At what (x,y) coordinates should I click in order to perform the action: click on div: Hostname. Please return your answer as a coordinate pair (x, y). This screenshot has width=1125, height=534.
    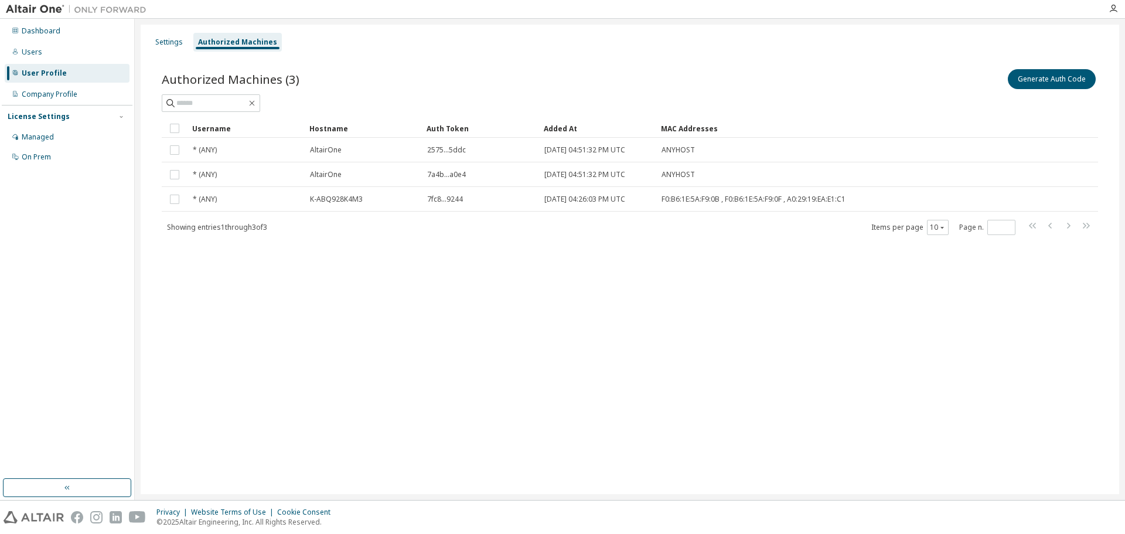
    Looking at the image, I should click on (363, 128).